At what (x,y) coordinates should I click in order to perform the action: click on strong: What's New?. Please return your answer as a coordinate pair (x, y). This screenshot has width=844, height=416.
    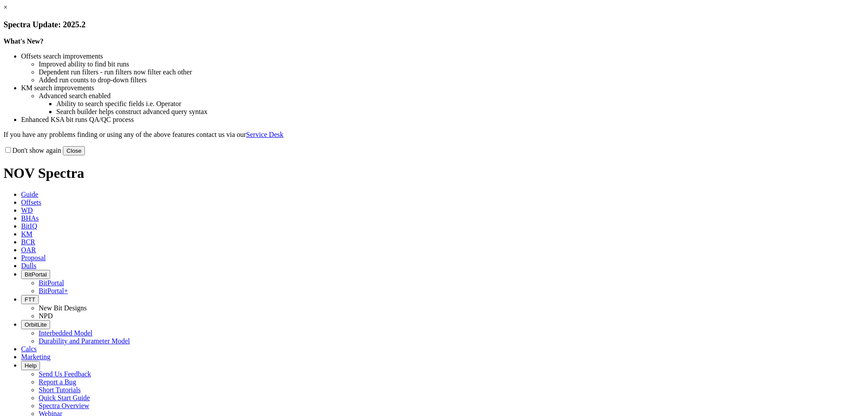
    Looking at the image, I should click on (23, 41).